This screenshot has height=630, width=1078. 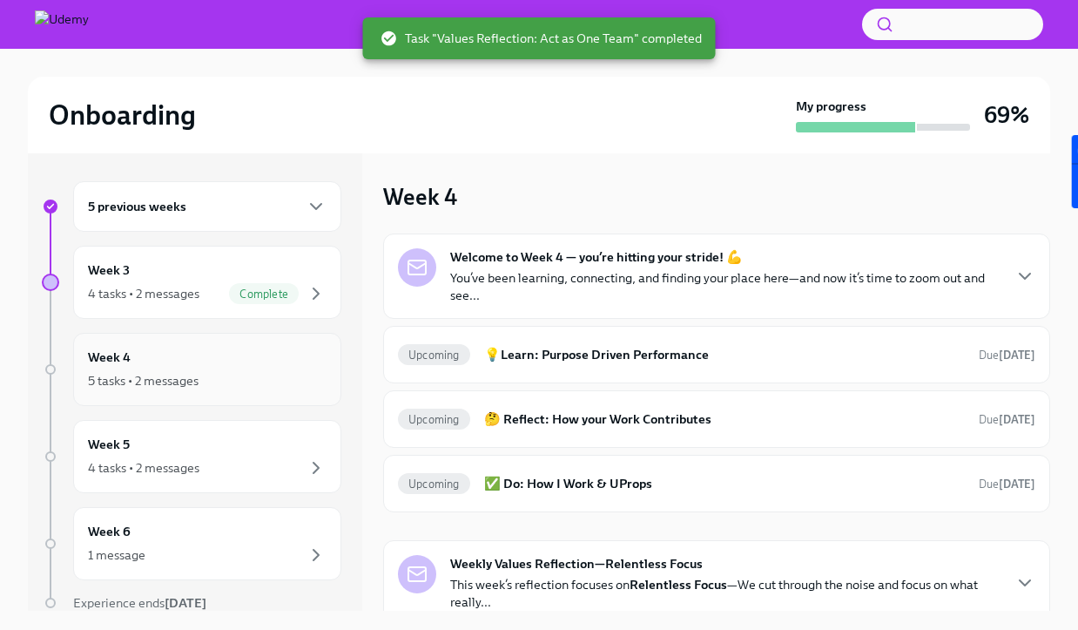 What do you see at coordinates (420, 197) in the screenshot?
I see `h3: Week 4` at bounding box center [420, 197].